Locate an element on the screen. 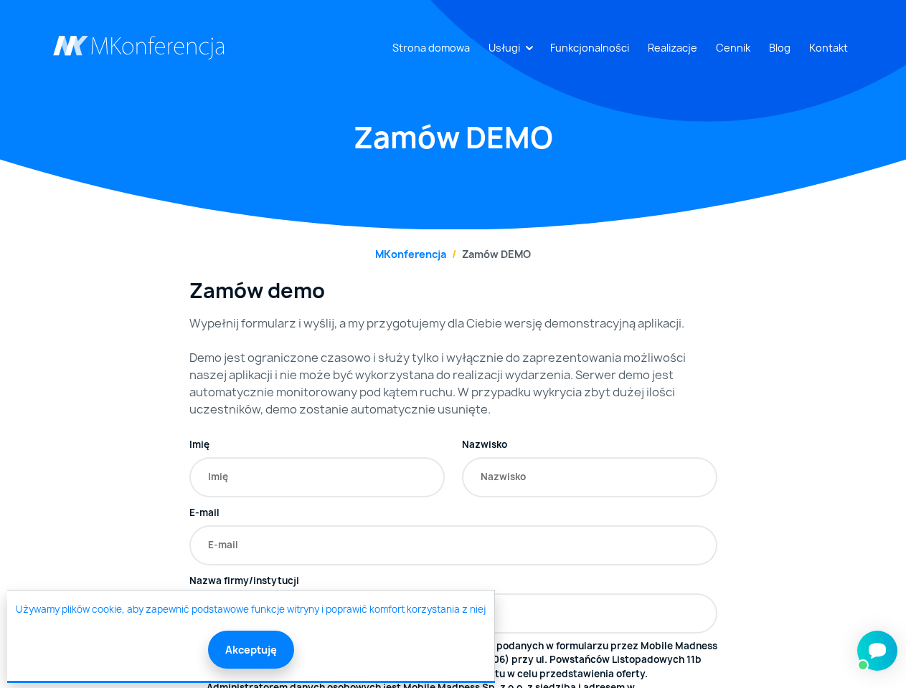 This screenshot has height=688, width=906. h1: Zamów DEMO is located at coordinates (453, 138).